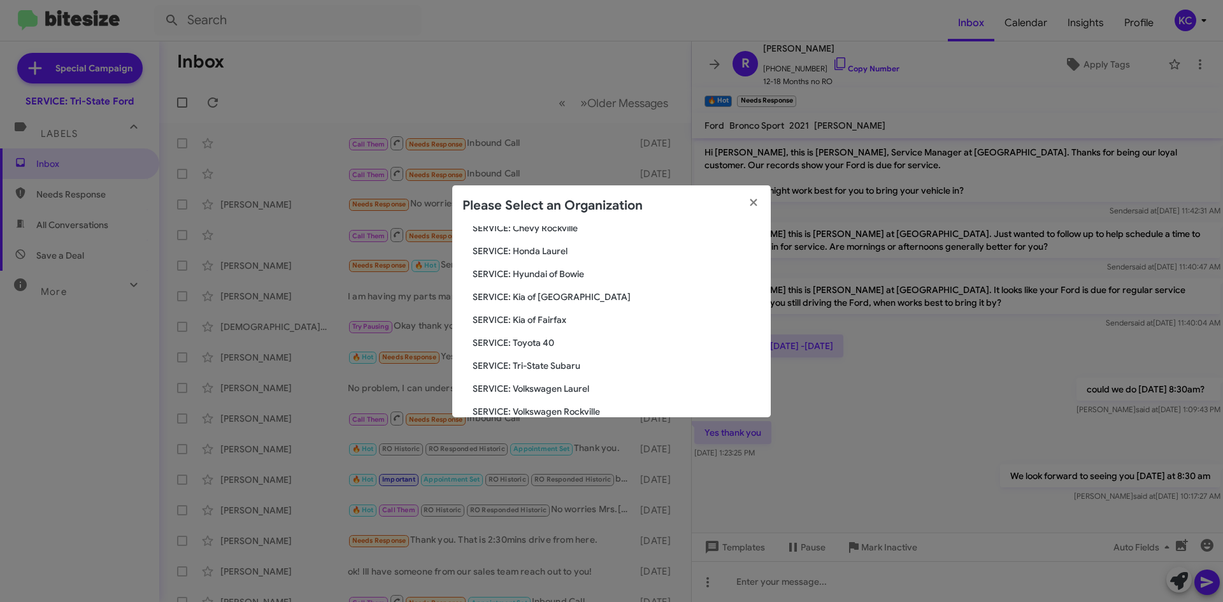 The height and width of the screenshot is (602, 1223). What do you see at coordinates (617, 228) in the screenshot?
I see `span: SERVICE: Chevy Rockville` at bounding box center [617, 228].